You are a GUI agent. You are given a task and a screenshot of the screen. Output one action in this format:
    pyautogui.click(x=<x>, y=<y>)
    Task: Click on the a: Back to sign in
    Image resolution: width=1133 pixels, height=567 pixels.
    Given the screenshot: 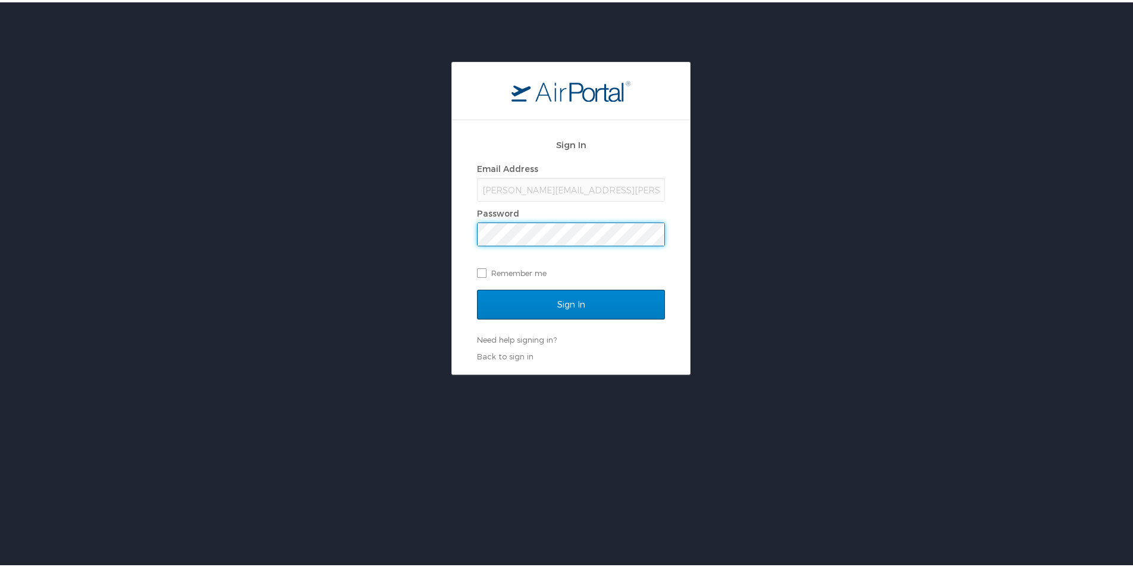 What is the action you would take?
    pyautogui.click(x=505, y=354)
    